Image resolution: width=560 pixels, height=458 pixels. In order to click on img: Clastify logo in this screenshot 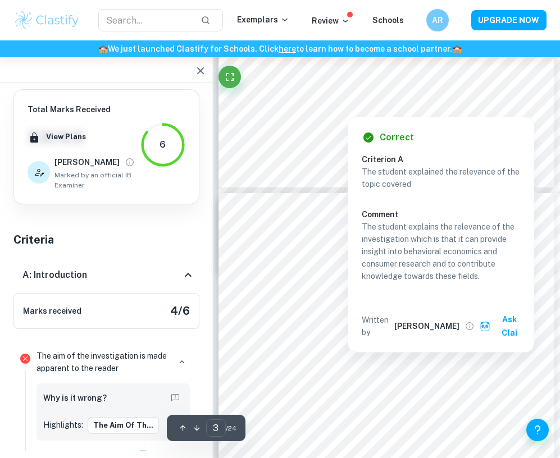, I will do `click(47, 20)`.